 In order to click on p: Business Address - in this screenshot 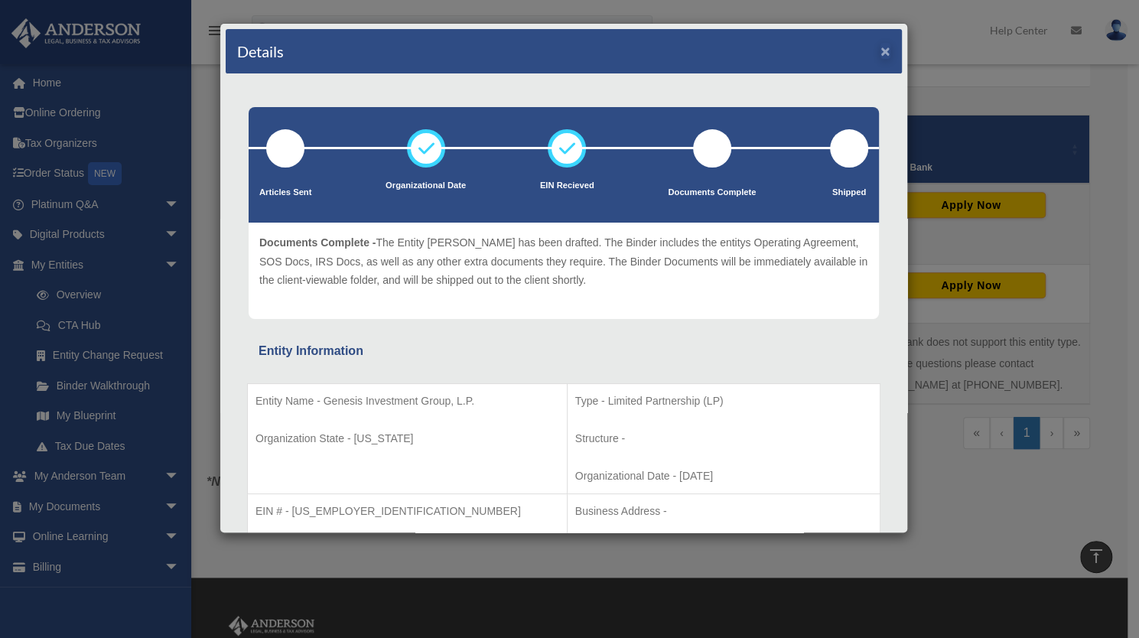, I will do `click(724, 511)`.